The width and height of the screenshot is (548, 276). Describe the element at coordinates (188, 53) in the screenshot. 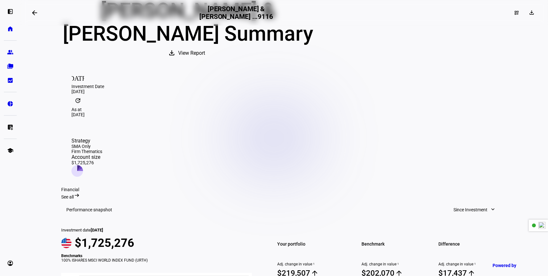

I see `button: View Report` at that location.